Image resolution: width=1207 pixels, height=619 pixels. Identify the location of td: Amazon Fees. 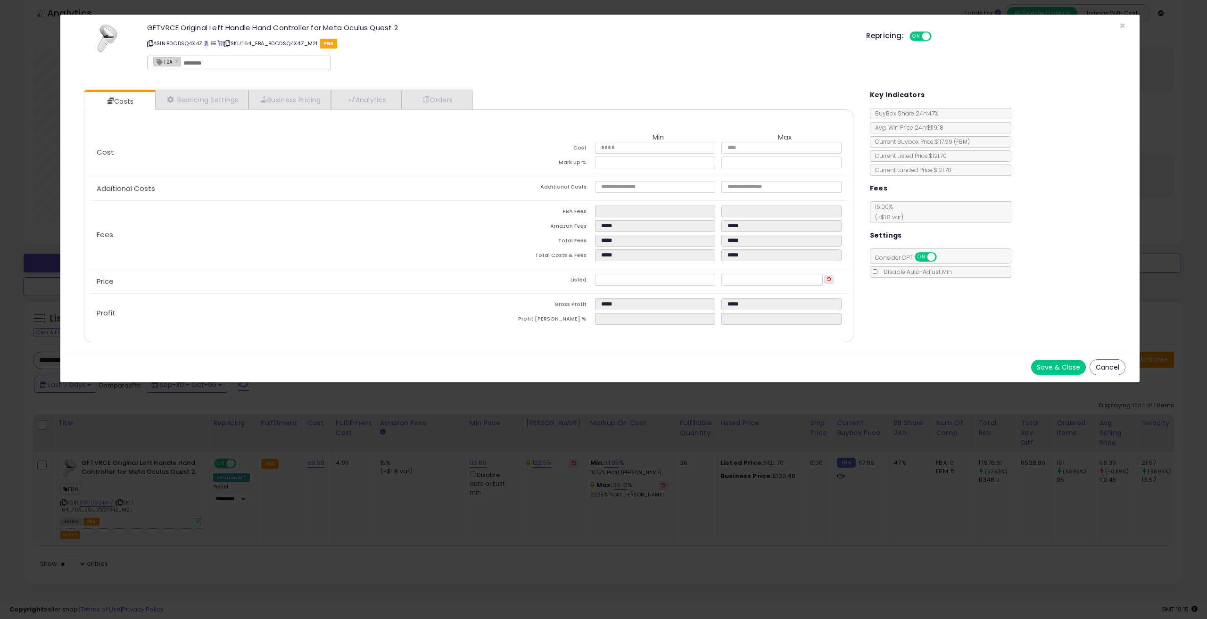
(532, 227).